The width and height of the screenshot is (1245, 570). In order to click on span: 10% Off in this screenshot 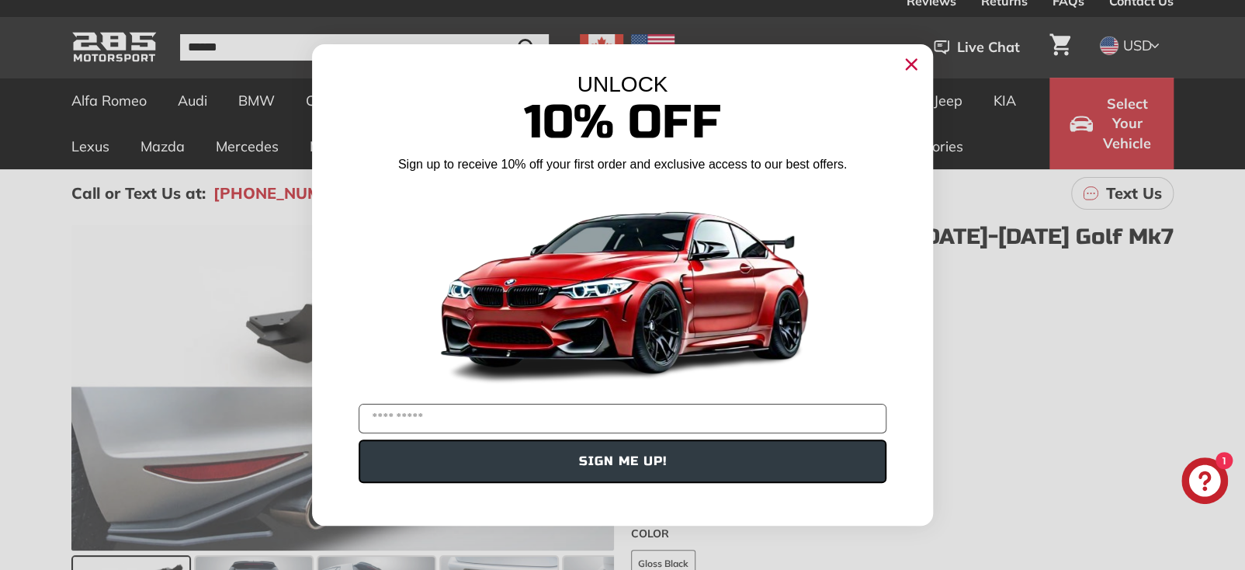, I will do `click(622, 122)`.